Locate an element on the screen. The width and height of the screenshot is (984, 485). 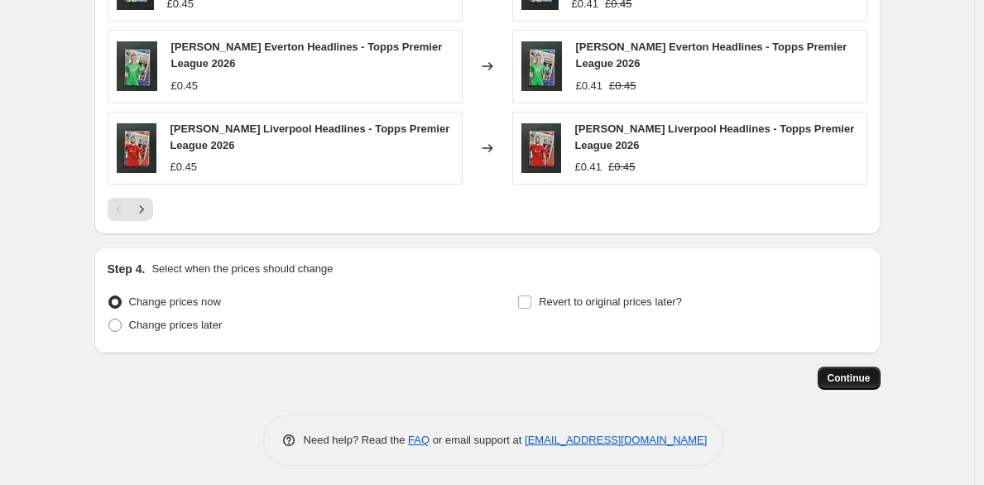
p: Select when the prices should change is located at coordinates (242, 269).